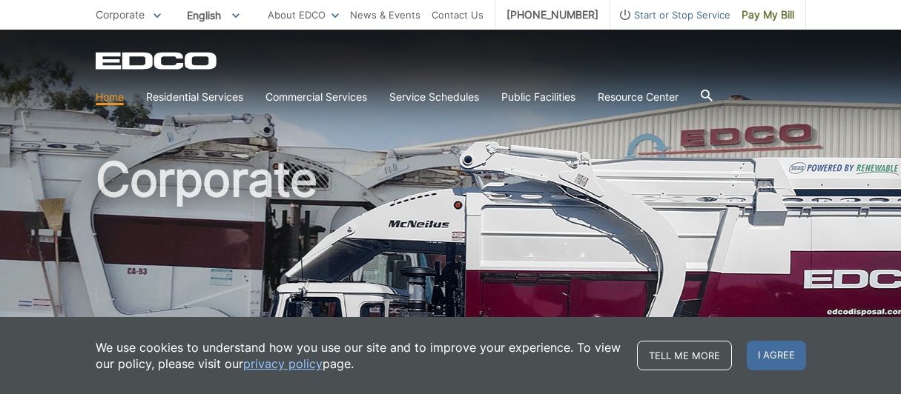 This screenshot has width=901, height=394. Describe the element at coordinates (303, 15) in the screenshot. I see `a: About EDCO` at that location.